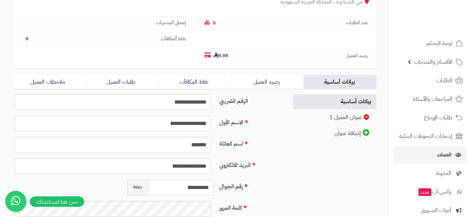 The width and height of the screenshot is (471, 217). I want to click on small: إجمالي المشتريات, so click(171, 23).